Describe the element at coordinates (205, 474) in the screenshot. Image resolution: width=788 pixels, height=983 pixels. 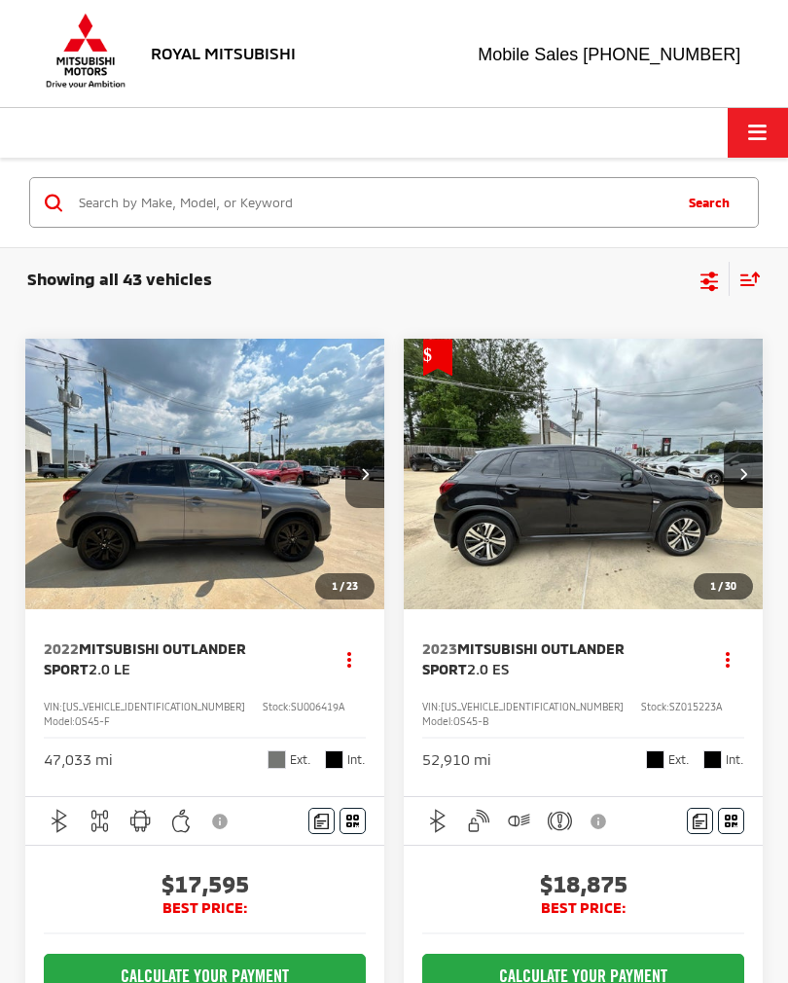
I see `img: 2022 Mitsubishi Outlander Sport 2.0 LE` at that location.